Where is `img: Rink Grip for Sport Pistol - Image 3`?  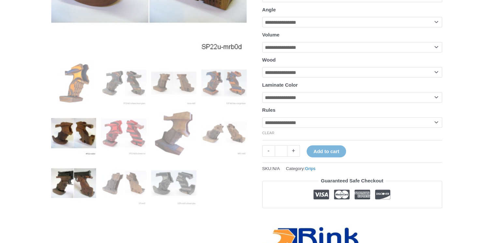
img: Rink Grip for Sport Pistol - Image 3 is located at coordinates (174, 83).